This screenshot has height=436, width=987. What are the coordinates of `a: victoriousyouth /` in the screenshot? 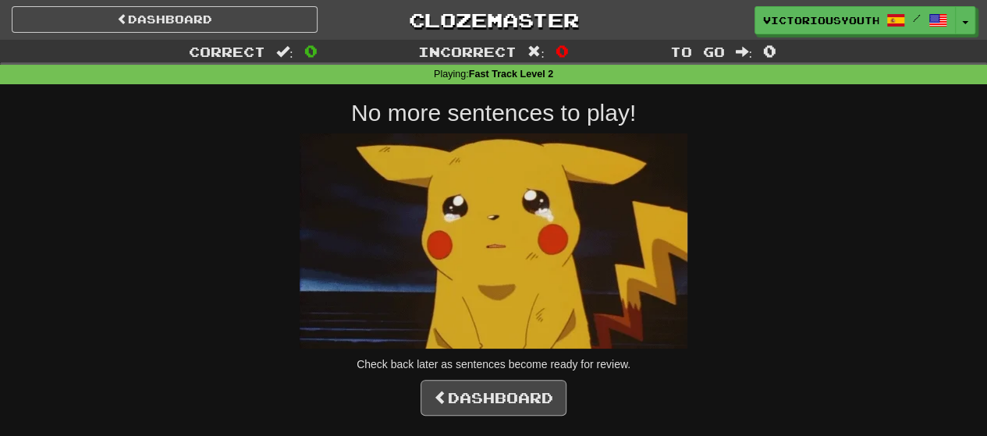 It's located at (855, 20).